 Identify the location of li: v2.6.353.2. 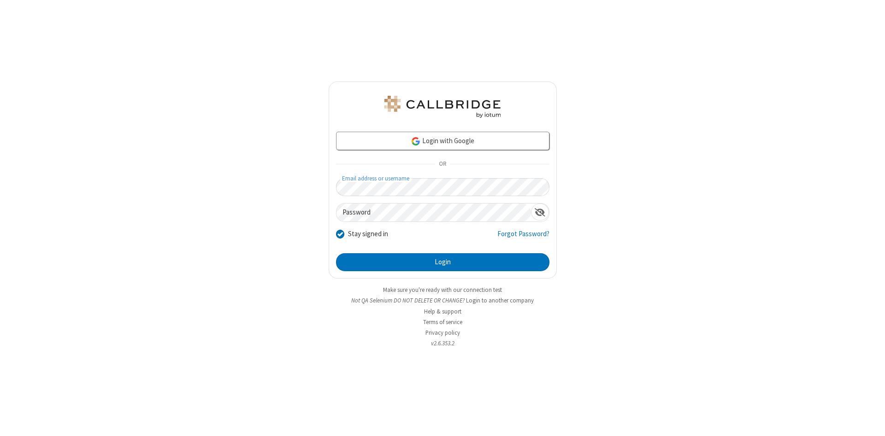
(442, 343).